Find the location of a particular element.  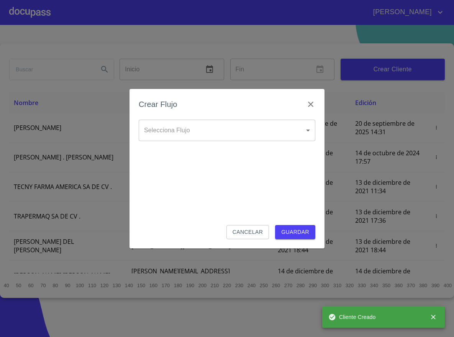

span: Guardar is located at coordinates (295, 232).